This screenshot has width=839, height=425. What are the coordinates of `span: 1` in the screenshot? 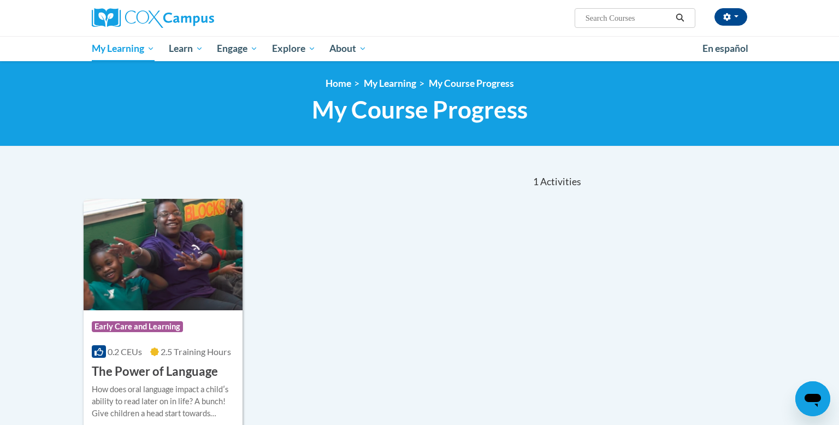 It's located at (536, 182).